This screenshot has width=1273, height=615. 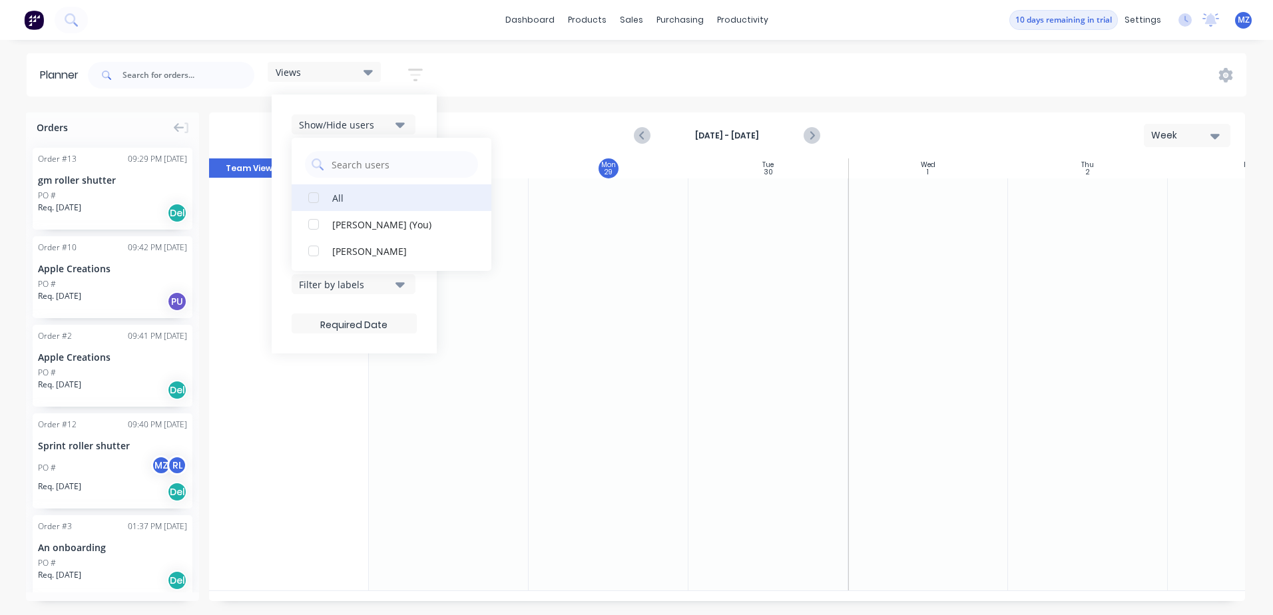 I want to click on div: gm roller shutter, so click(x=112, y=180).